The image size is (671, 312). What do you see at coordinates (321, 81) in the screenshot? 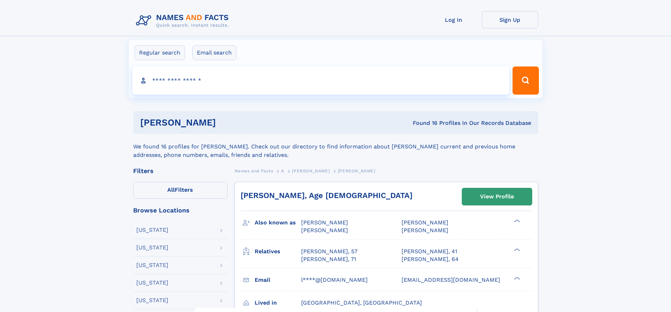
I see `input: search input` at bounding box center [321, 81].